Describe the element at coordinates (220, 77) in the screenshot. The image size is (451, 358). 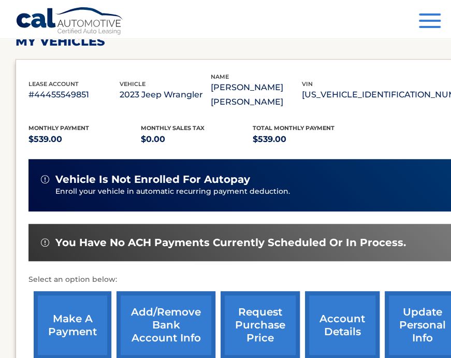
I see `span: name` at that location.